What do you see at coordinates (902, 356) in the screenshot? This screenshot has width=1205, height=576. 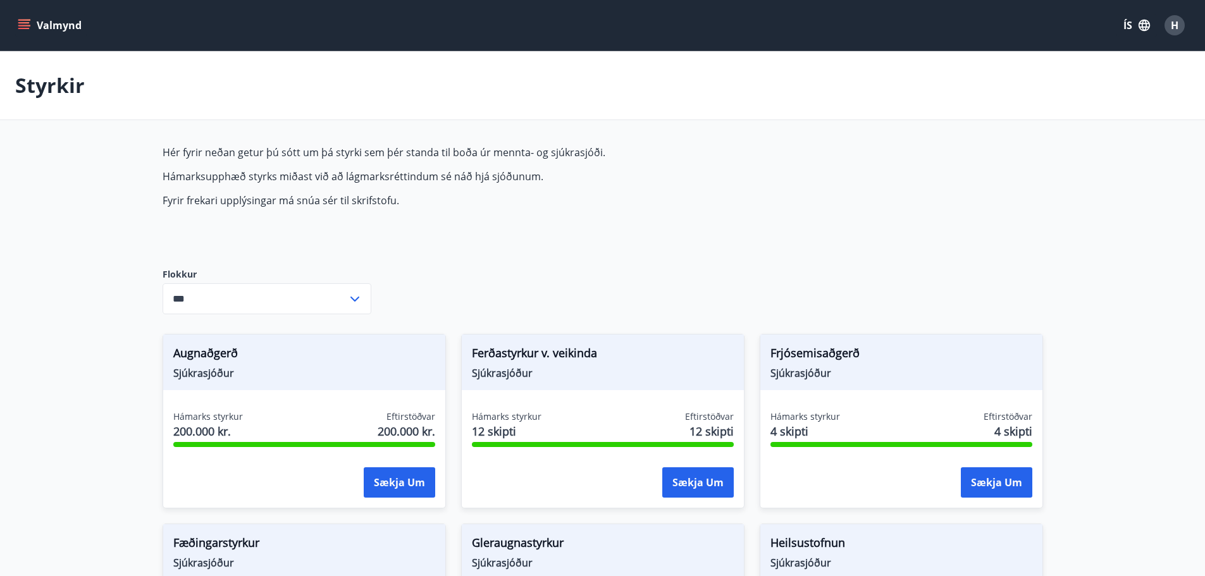 I see `span: Frjósemisaðgerð` at bounding box center [902, 356].